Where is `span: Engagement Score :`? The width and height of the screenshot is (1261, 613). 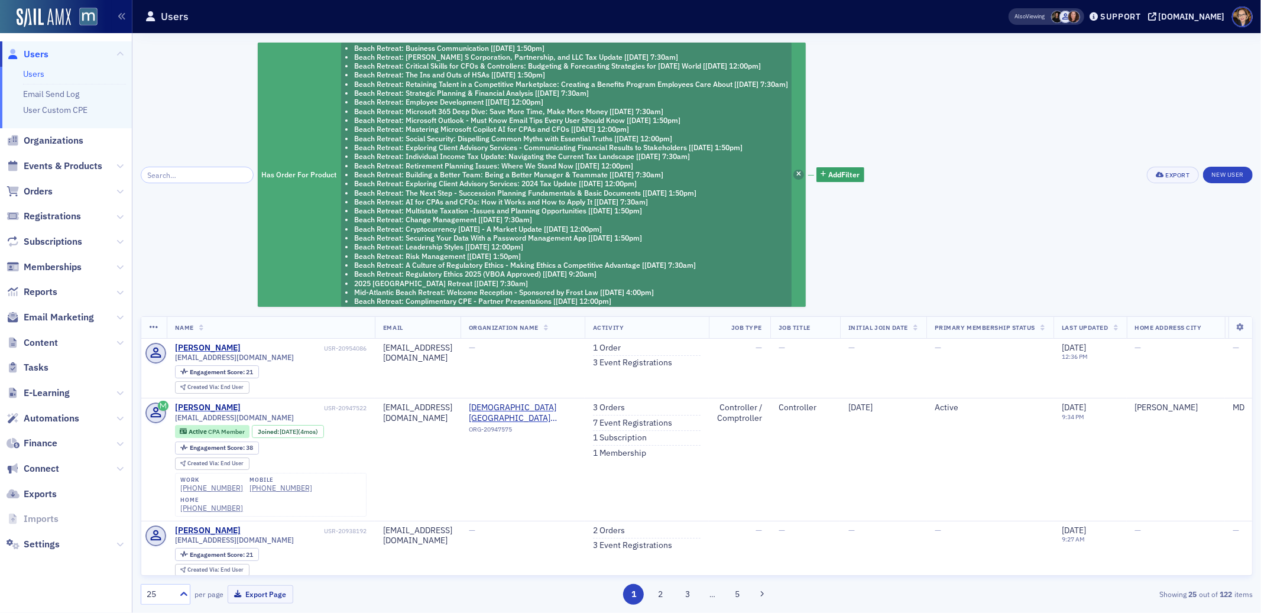
span: Engagement Score : is located at coordinates (218, 447).